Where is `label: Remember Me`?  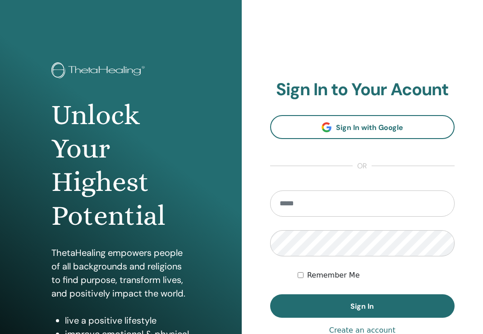 label: Remember Me is located at coordinates (333, 275).